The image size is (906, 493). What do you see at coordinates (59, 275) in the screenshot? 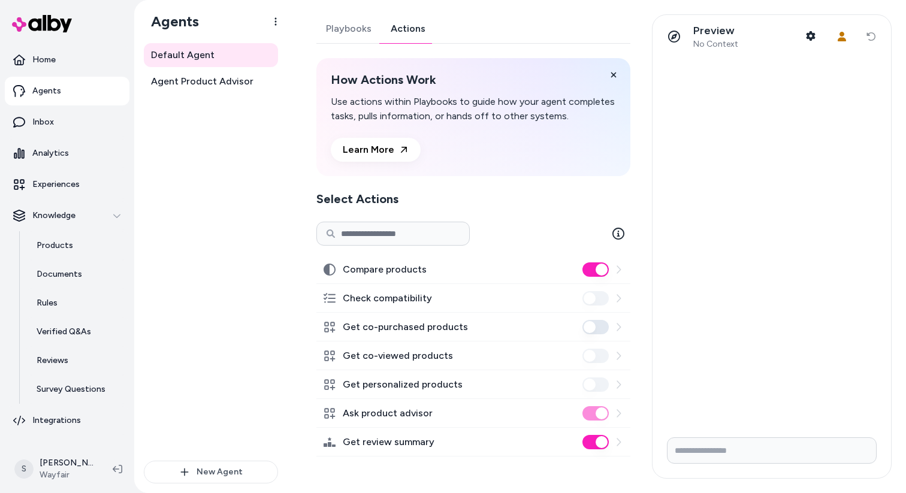
I see `p: Documents` at bounding box center [59, 275].